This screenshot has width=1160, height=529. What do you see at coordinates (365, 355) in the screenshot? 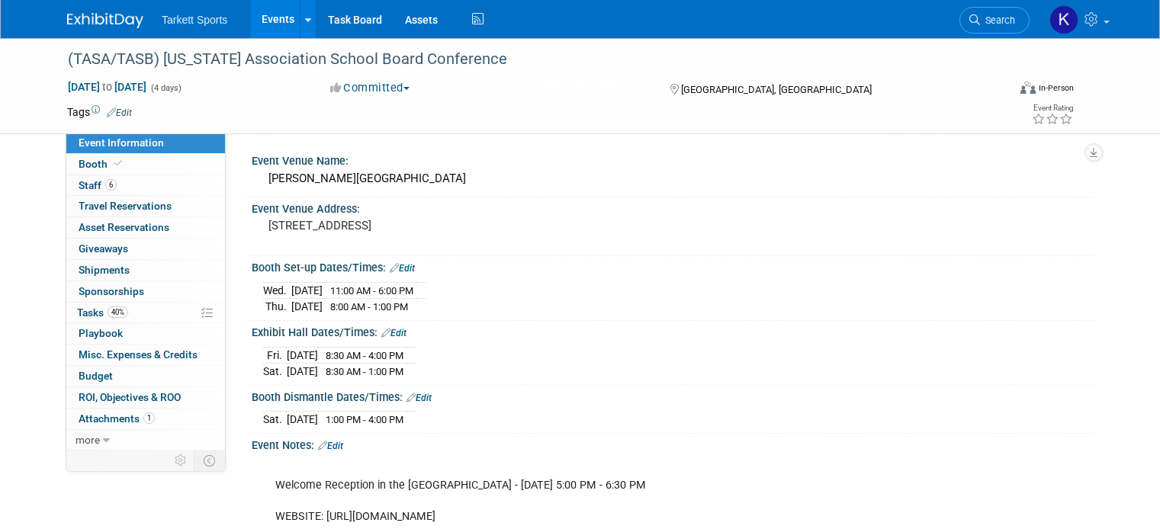
I see `span: 8:30 AM - 4:00 PM` at bounding box center [365, 355].